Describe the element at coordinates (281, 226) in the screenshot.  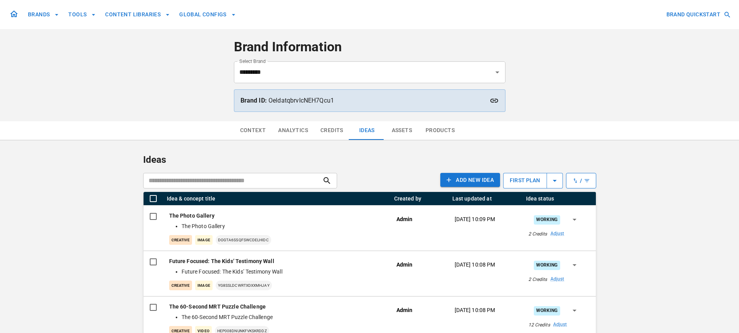
I see `li: The Photo Gallery` at that location.